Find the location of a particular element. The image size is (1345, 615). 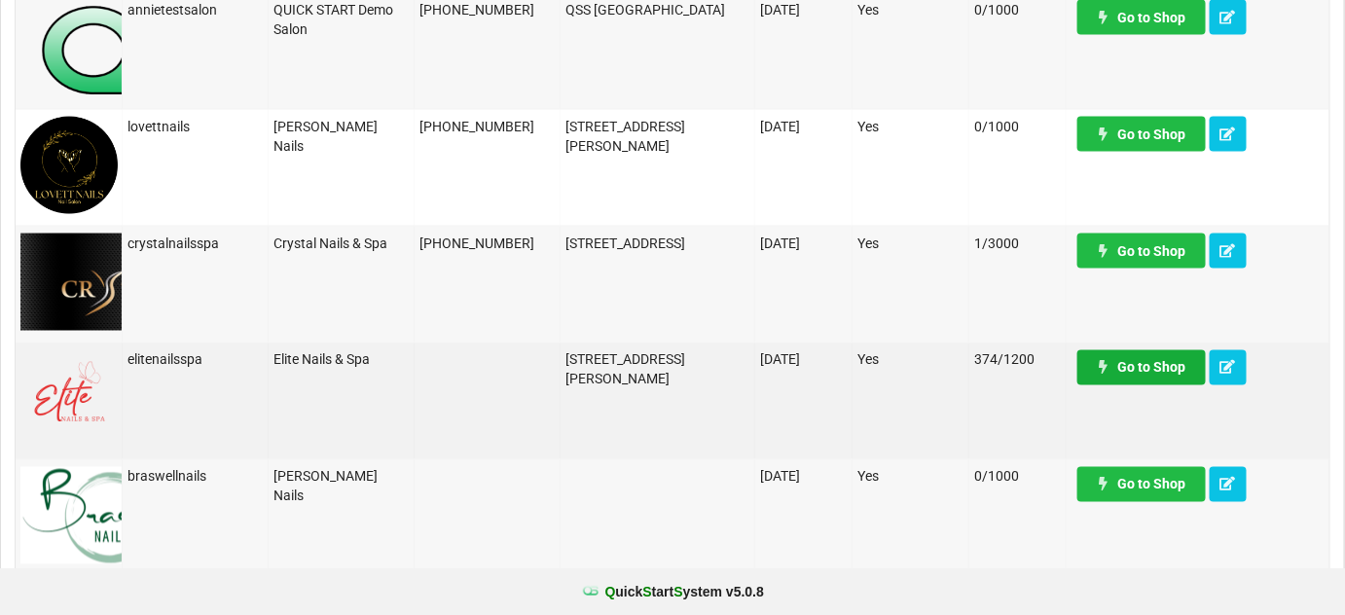

img: Lovett1.png is located at coordinates (69, 165).